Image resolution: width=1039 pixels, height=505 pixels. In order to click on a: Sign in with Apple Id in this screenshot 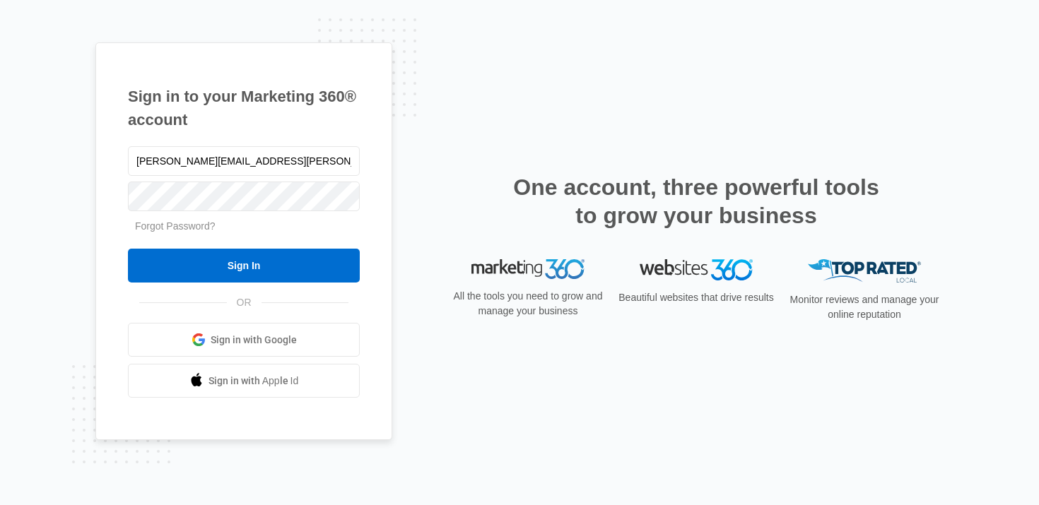, I will do `click(244, 381)`.